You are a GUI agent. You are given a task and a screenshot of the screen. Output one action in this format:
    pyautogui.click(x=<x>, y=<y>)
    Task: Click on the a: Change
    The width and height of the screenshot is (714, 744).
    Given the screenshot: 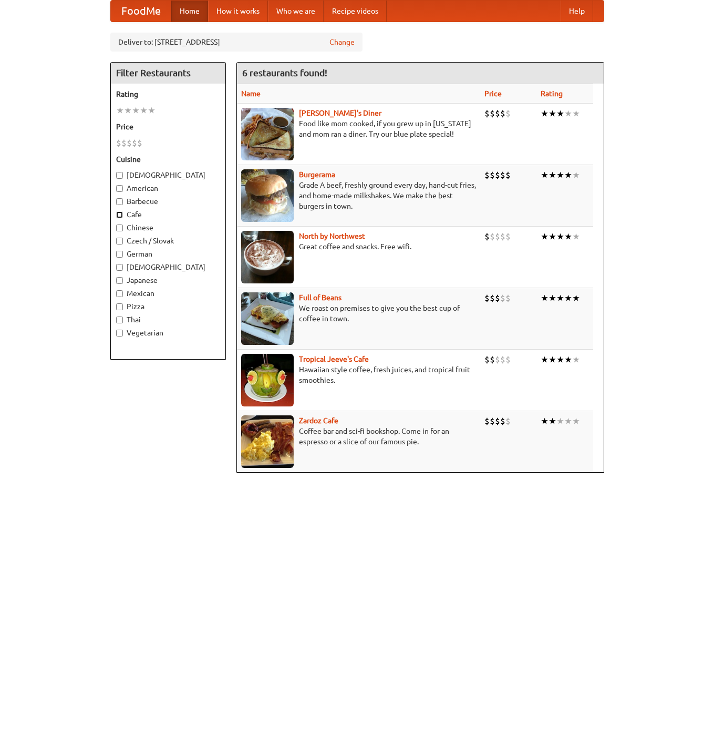 What is the action you would take?
    pyautogui.click(x=342, y=42)
    